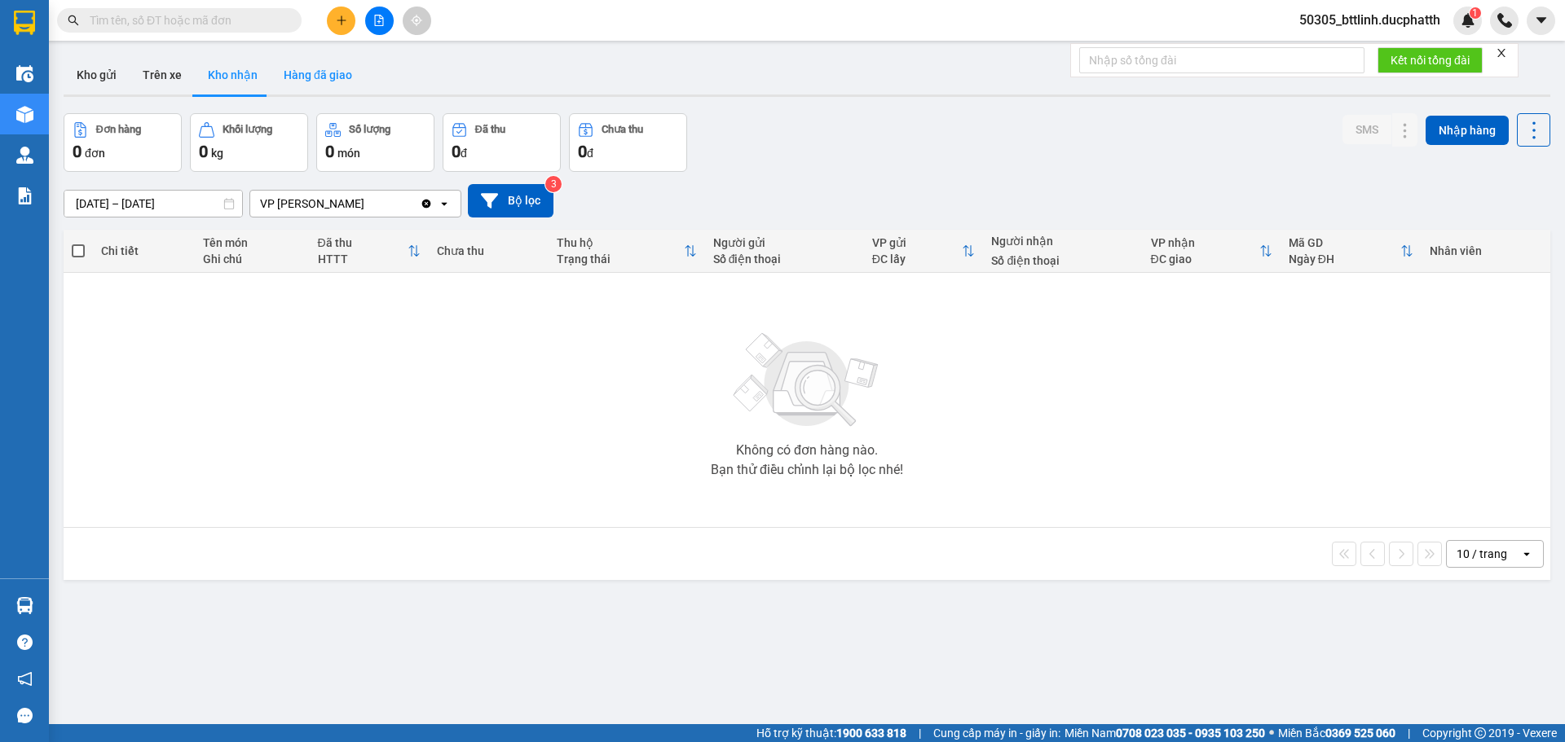 Image resolution: width=1565 pixels, height=742 pixels. Describe the element at coordinates (1482, 554) in the screenshot. I see `div: 10 / trang` at that location.